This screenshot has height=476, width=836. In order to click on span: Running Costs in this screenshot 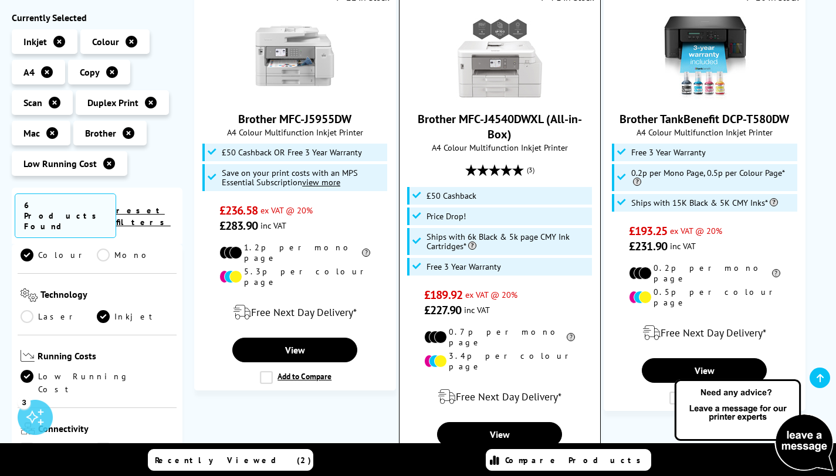, I will do `click(106, 357)`.